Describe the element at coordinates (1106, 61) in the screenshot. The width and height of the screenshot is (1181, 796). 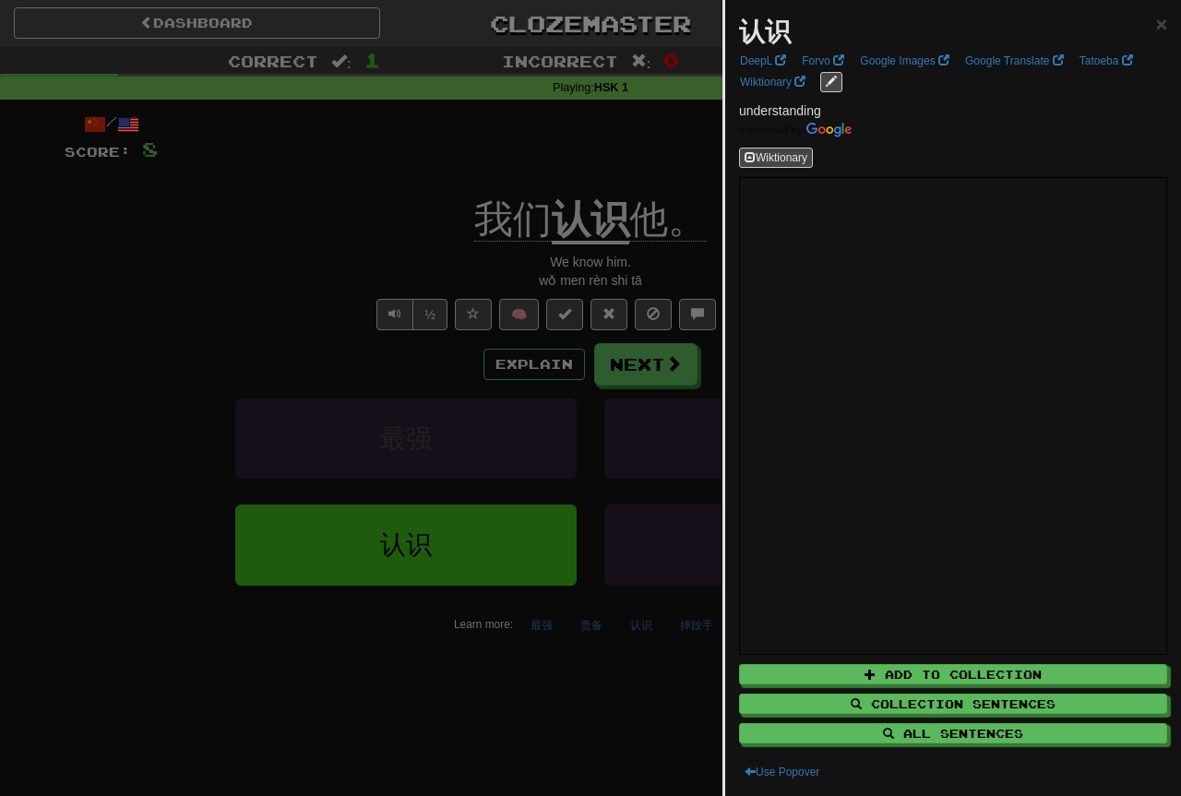
I see `a: Tatoeba` at that location.